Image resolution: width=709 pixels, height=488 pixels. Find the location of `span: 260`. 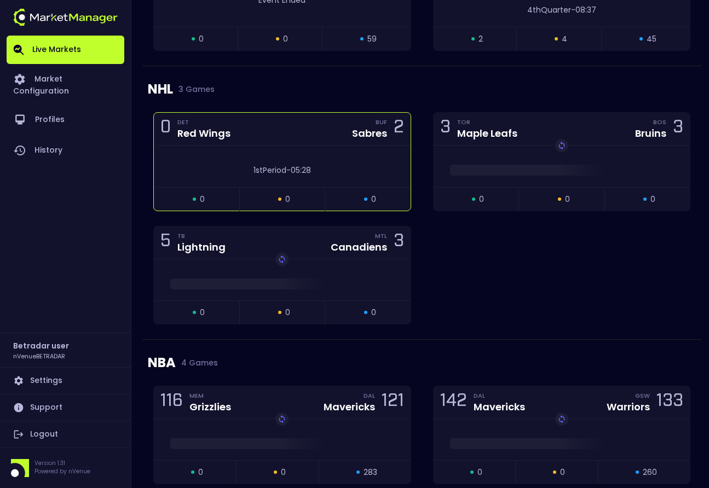

span: 260 is located at coordinates (650, 472).